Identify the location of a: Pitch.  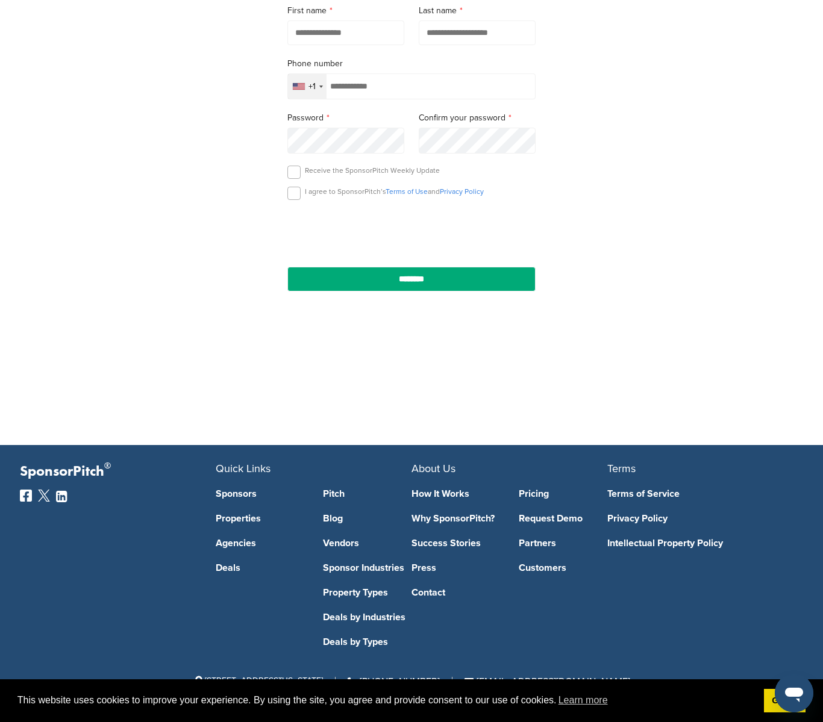
(367, 494).